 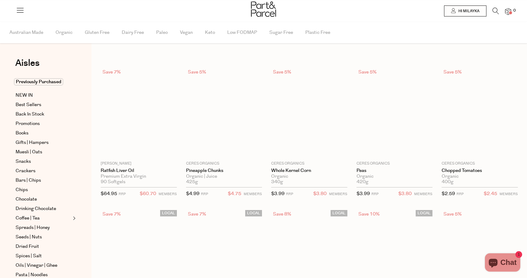 I want to click on span: $3.99, so click(x=363, y=194).